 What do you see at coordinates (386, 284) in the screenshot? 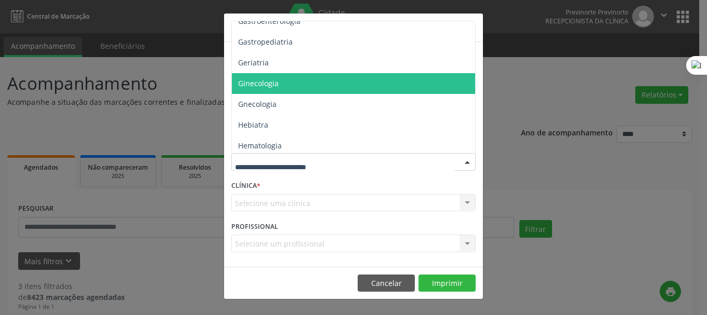
I see `button: Cancelar` at bounding box center [386, 284].